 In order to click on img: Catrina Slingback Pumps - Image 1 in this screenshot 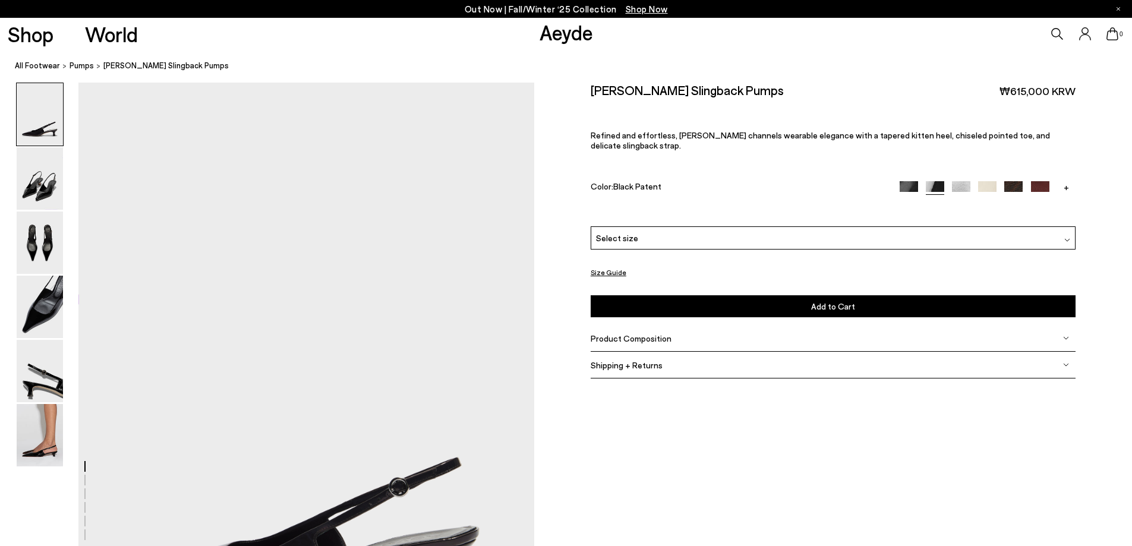, I will do `click(40, 114)`.